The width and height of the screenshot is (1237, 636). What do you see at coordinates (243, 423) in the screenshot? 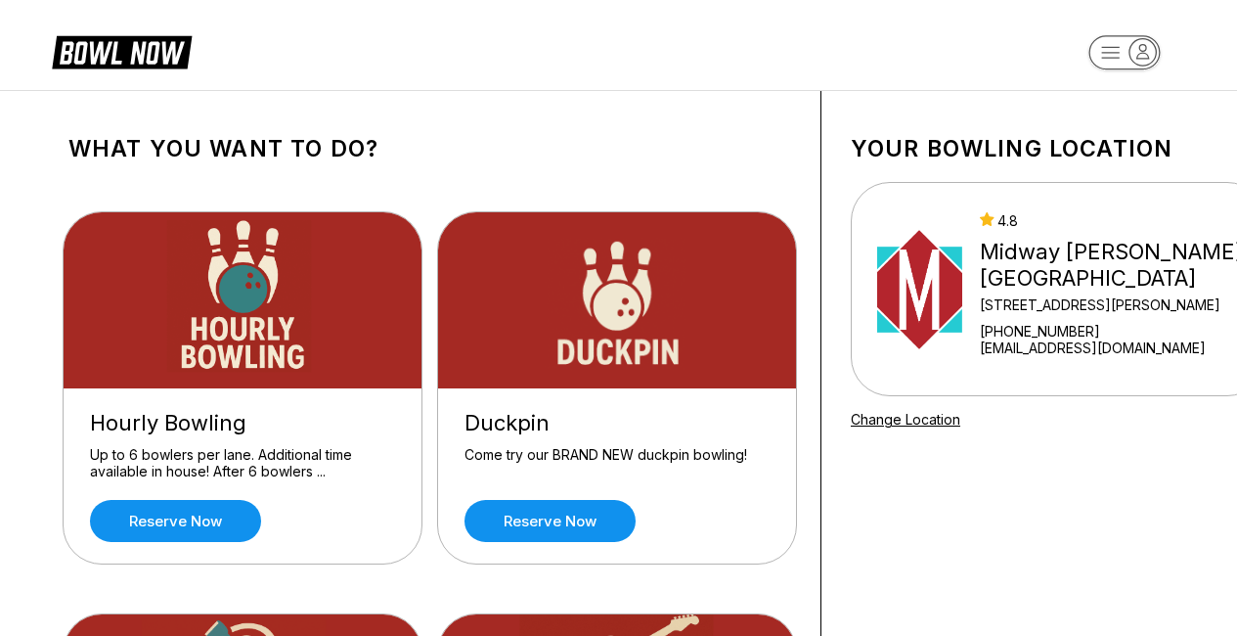
I see `div: Hourly Bowling` at bounding box center [243, 423].